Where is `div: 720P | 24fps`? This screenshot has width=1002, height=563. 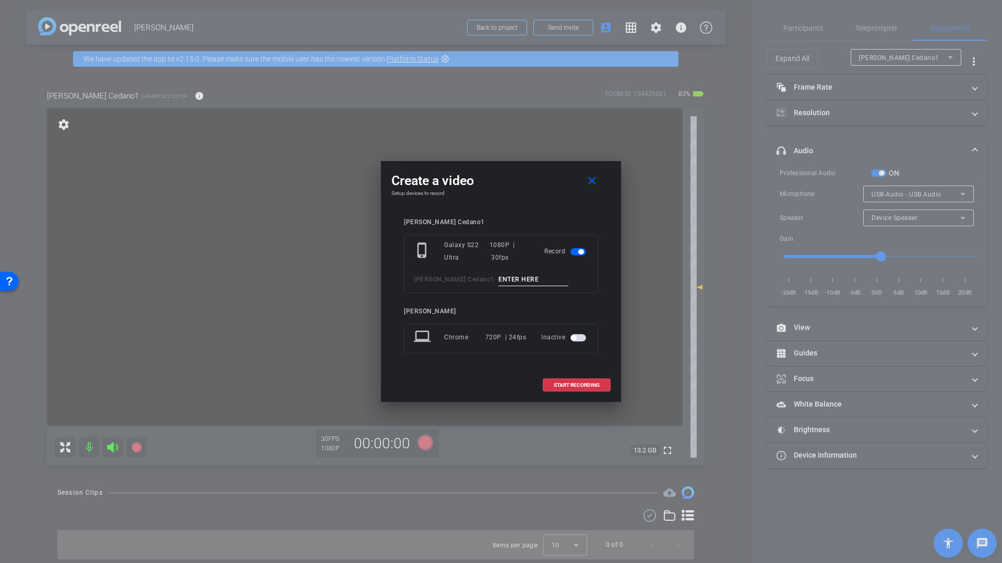
div: 720P | 24fps is located at coordinates (506, 338).